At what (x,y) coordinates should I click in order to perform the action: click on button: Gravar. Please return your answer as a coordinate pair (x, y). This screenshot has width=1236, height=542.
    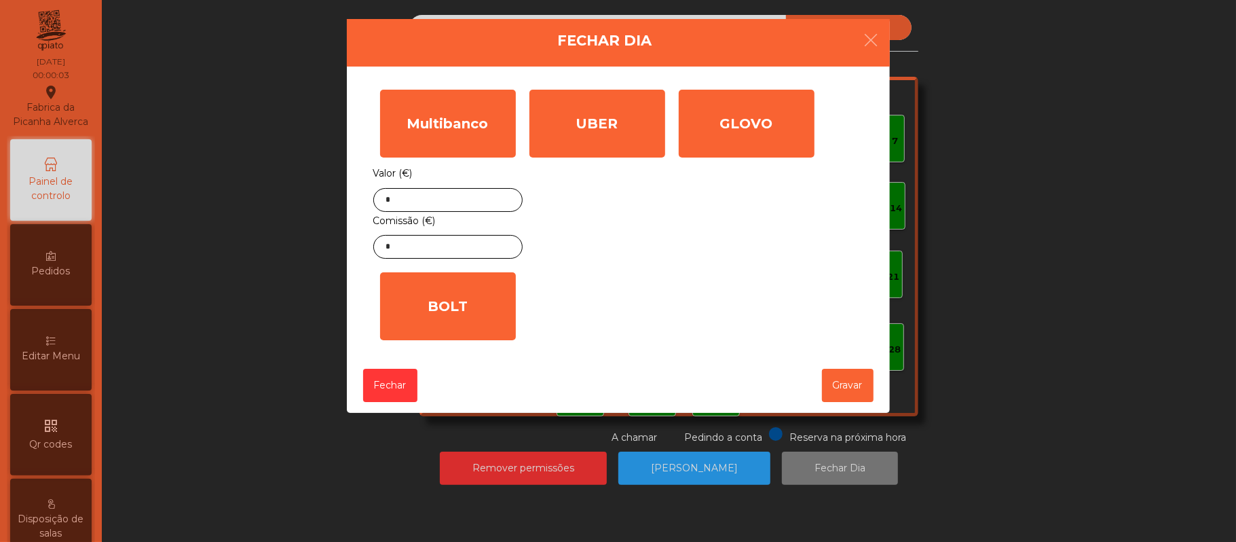
    Looking at the image, I should click on (848, 385).